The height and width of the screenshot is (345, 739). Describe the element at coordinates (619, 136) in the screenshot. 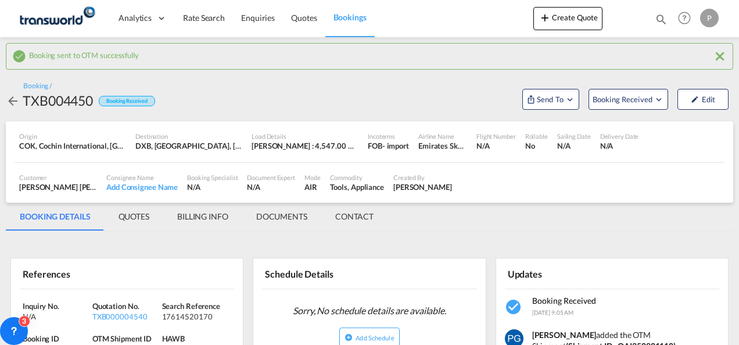

I see `div: Delivery Date` at that location.